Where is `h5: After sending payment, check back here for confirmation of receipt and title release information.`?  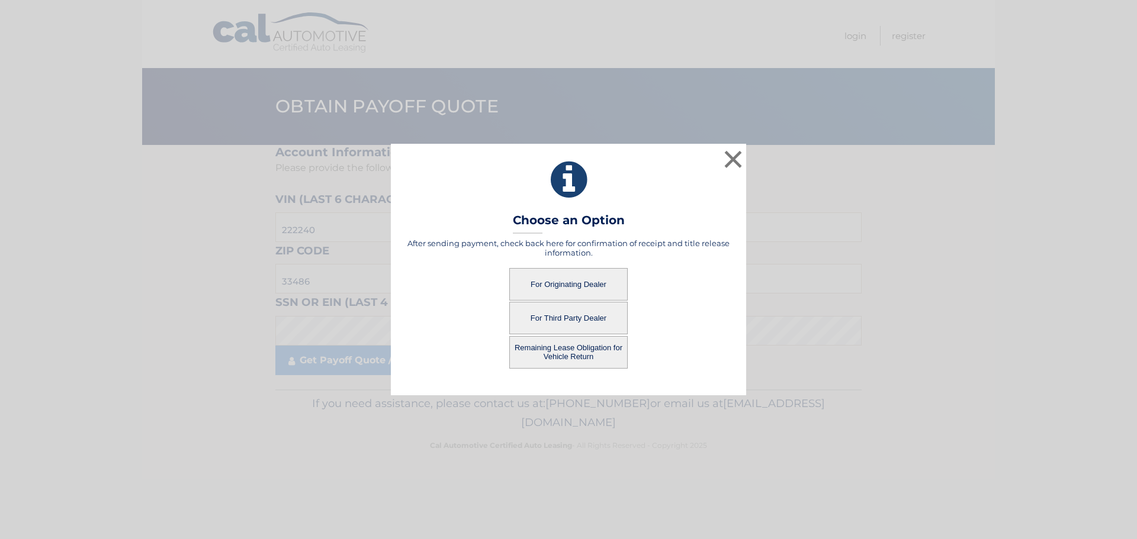 h5: After sending payment, check back here for confirmation of receipt and title release information. is located at coordinates (568, 248).